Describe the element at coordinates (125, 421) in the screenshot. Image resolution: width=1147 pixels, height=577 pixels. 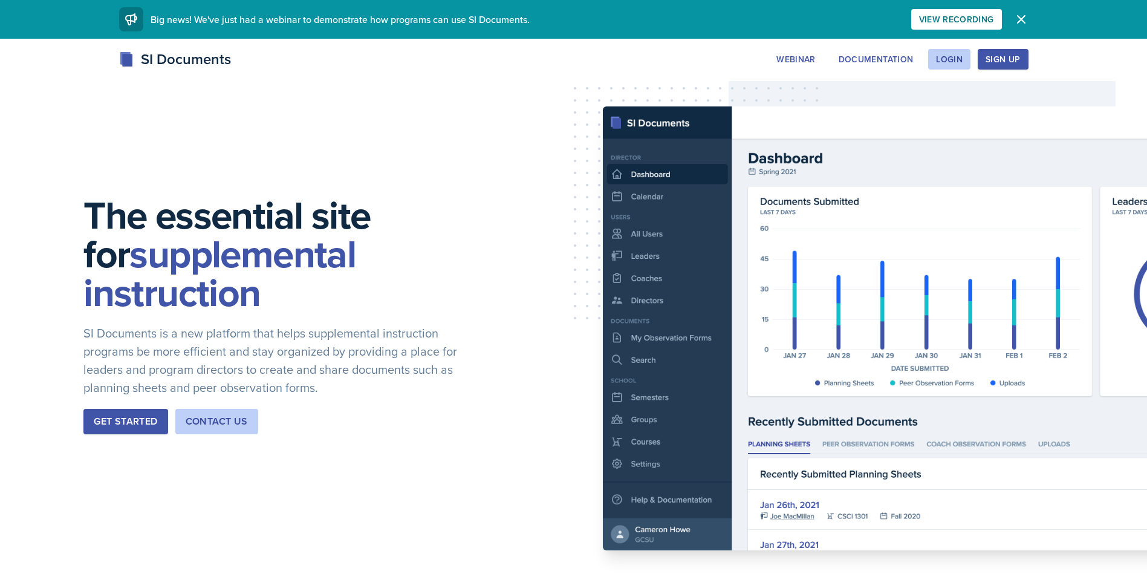
I see `div: Get Started` at that location.